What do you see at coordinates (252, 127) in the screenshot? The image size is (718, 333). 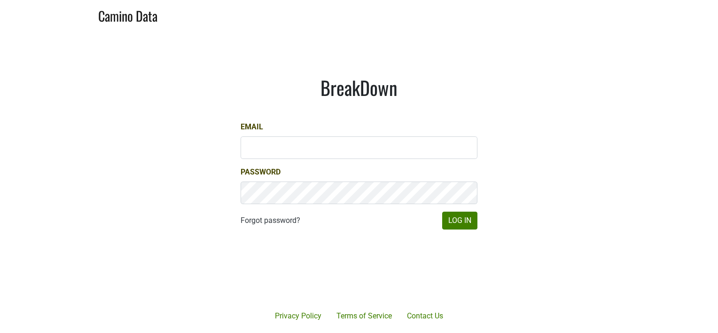 I see `label: Email` at bounding box center [252, 127].